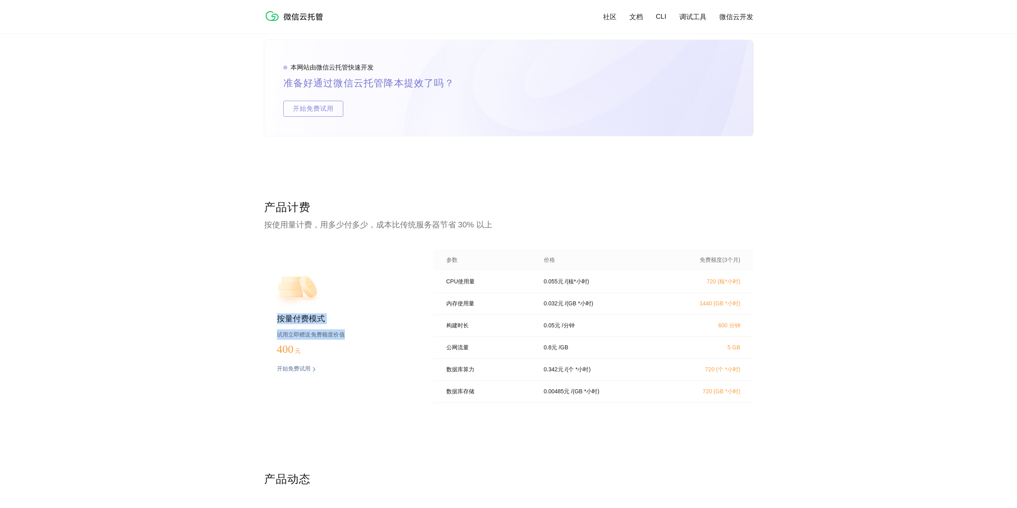 The height and width of the screenshot is (508, 1017). Describe the element at coordinates (568, 326) in the screenshot. I see `p: / 分钟` at that location.